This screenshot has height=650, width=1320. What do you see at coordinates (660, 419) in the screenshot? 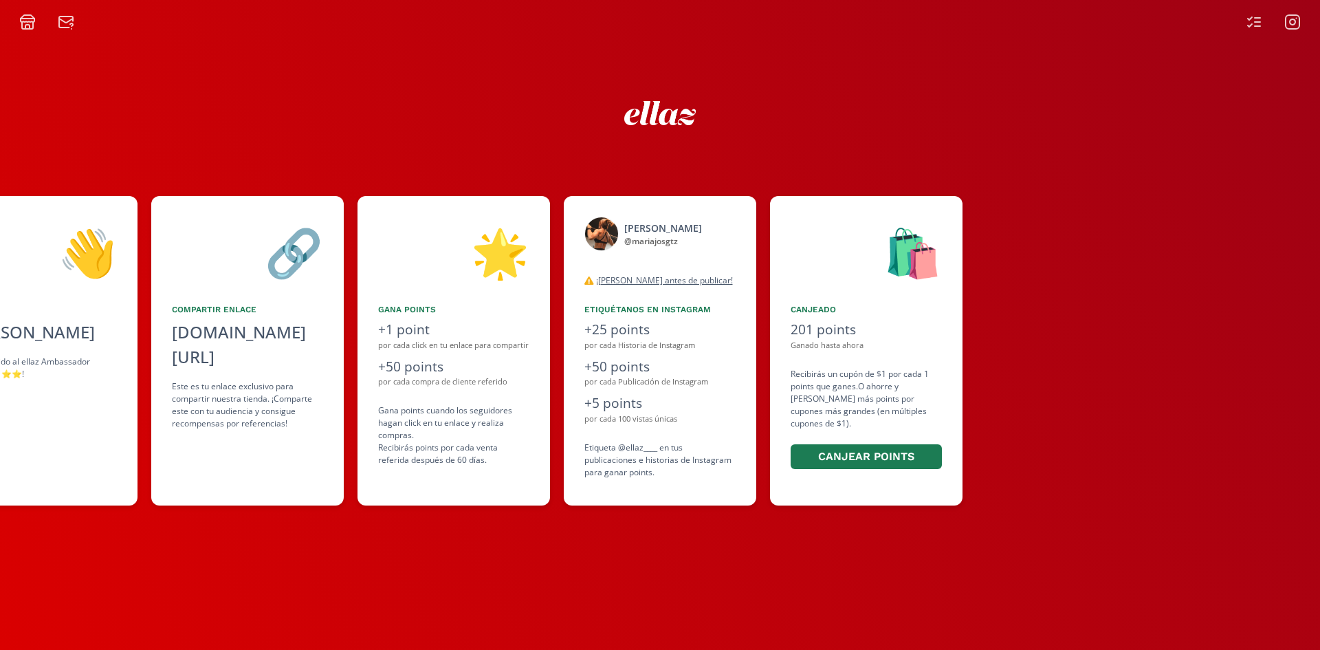
I see `div: por cada 100 vistas únicas` at bounding box center [660, 419].